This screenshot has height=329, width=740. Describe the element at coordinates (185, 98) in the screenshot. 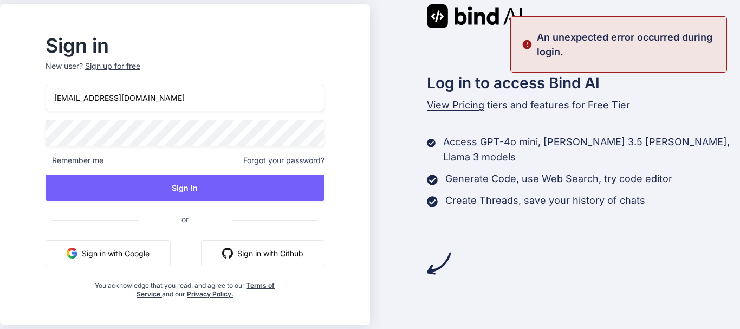

I see `input: Login or Email` at that location.